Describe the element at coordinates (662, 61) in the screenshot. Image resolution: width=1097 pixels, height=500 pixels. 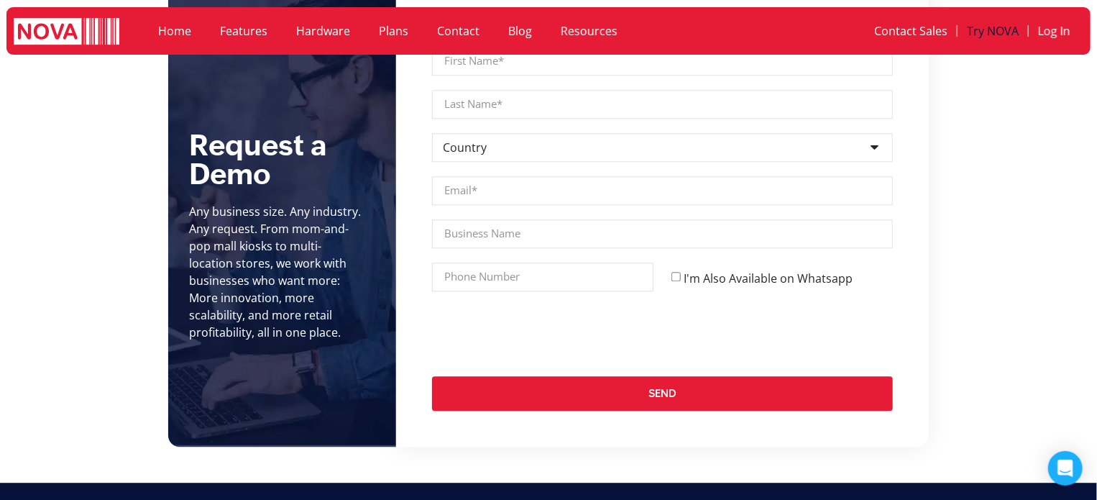
I see `input: First Name*` at that location.